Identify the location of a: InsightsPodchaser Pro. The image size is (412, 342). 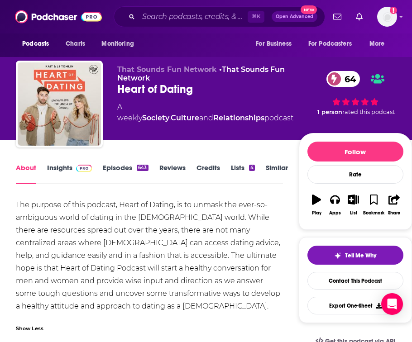
(69, 174).